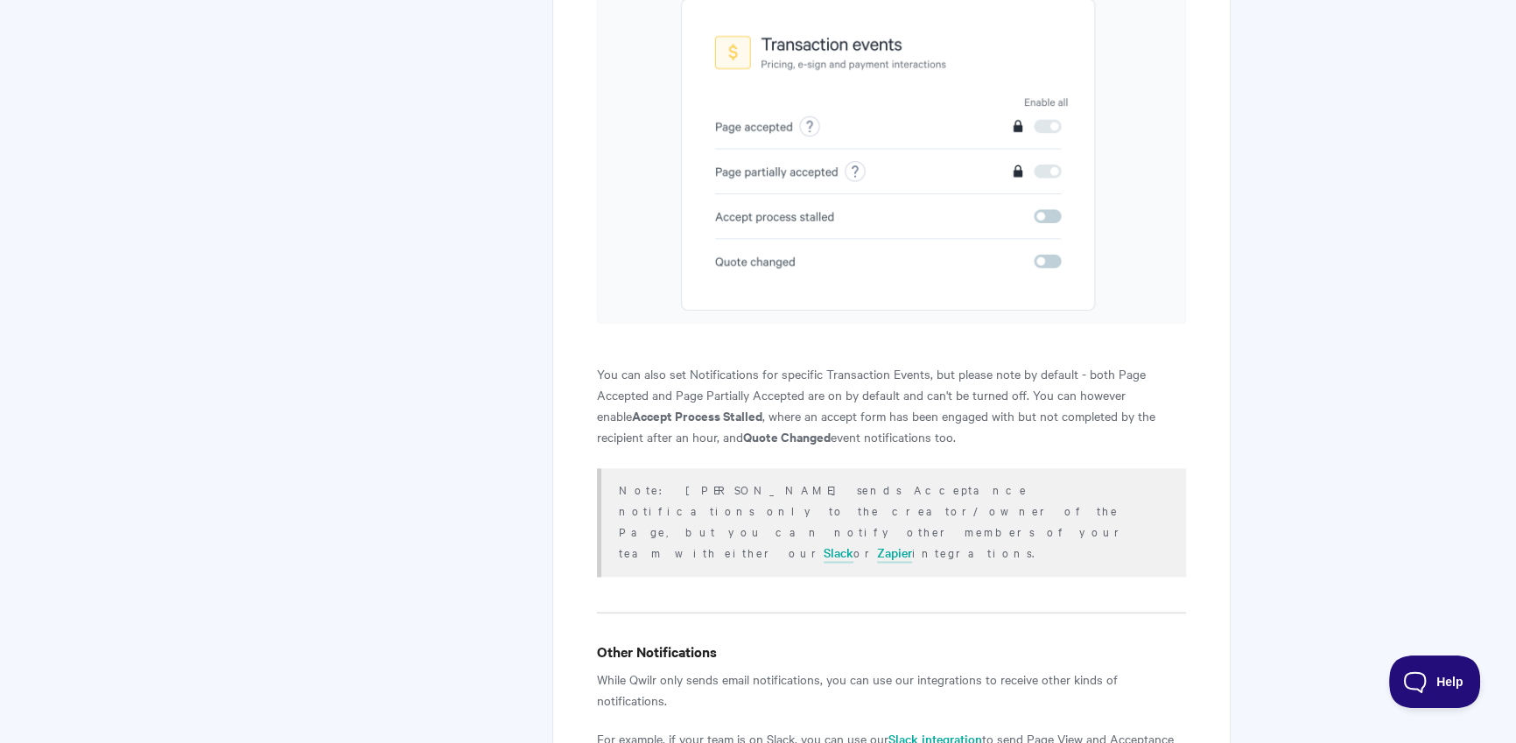  Describe the element at coordinates (891, 690) in the screenshot. I see `p: While Qwilr only sends email notifications, you can use our integrations to receive other kinds o...` at that location.